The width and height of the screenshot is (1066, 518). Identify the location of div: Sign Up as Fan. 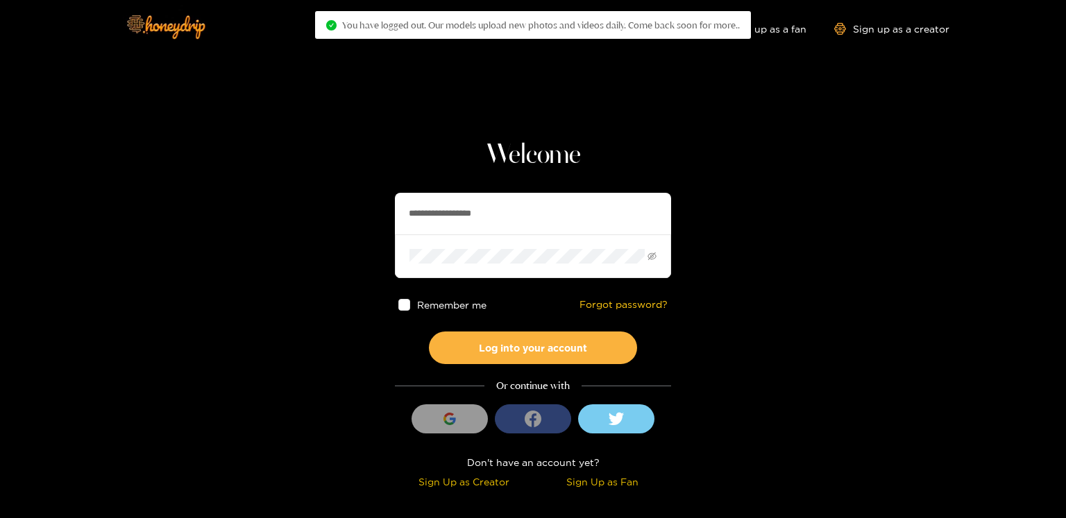
(602, 482).